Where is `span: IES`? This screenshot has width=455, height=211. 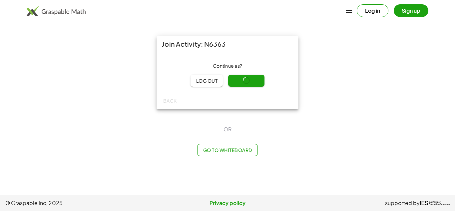 span: IES is located at coordinates (424, 203).